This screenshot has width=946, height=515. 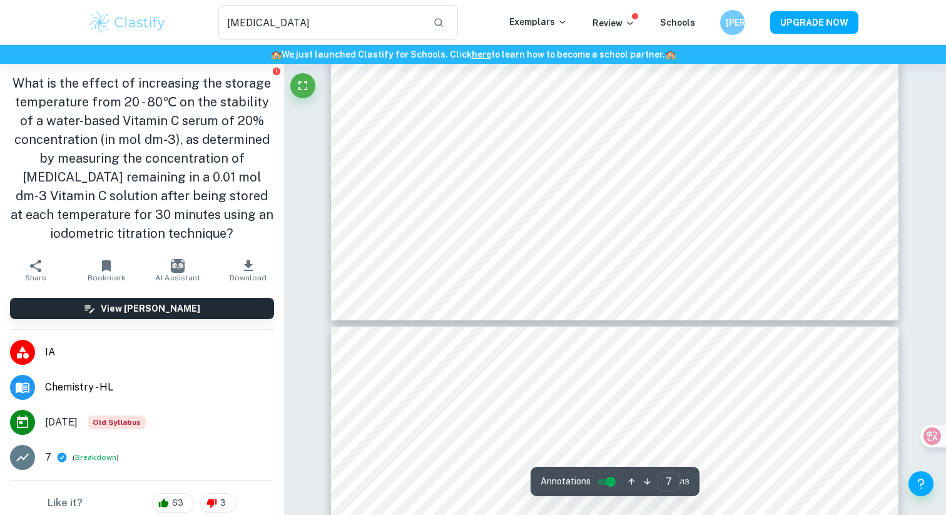 I want to click on button: Download, so click(x=248, y=270).